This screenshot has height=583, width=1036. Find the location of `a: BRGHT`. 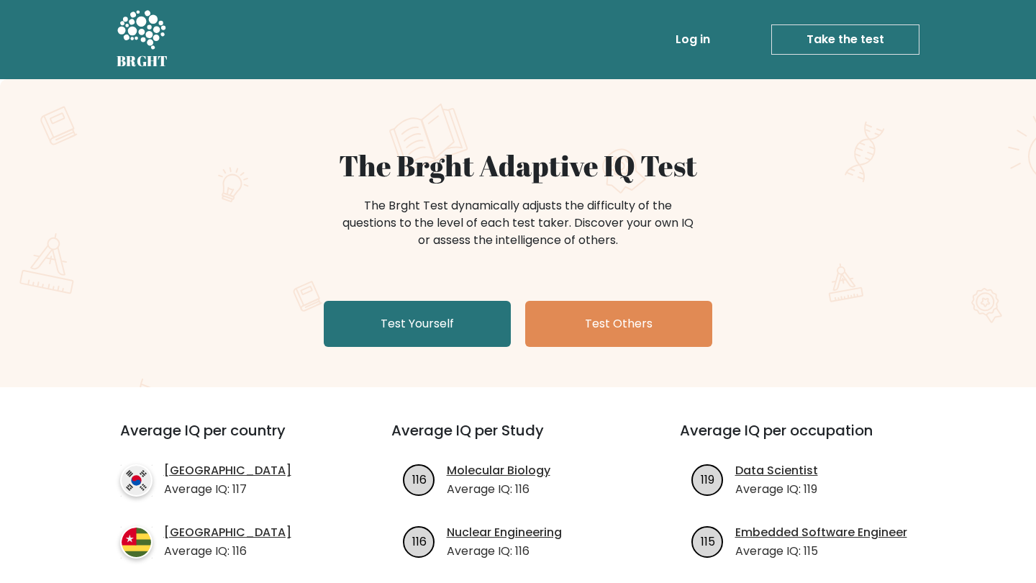

a: BRGHT is located at coordinates (142, 40).